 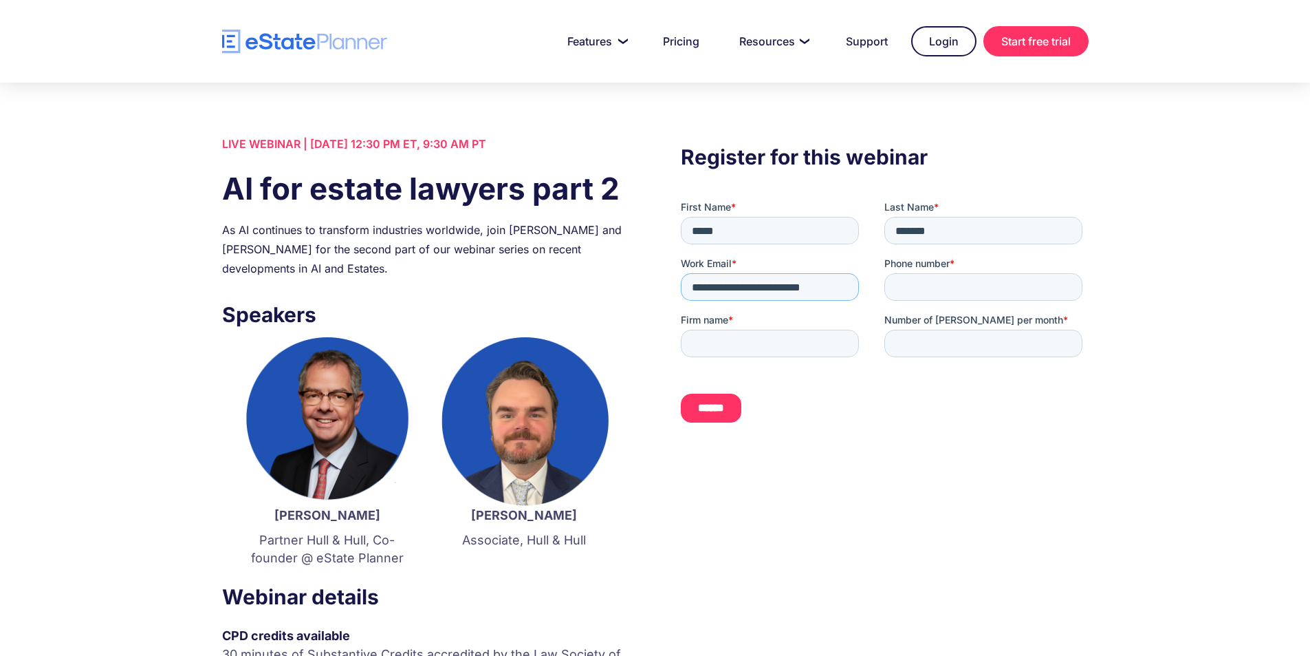 I want to click on a: Start free trial, so click(x=1036, y=41).